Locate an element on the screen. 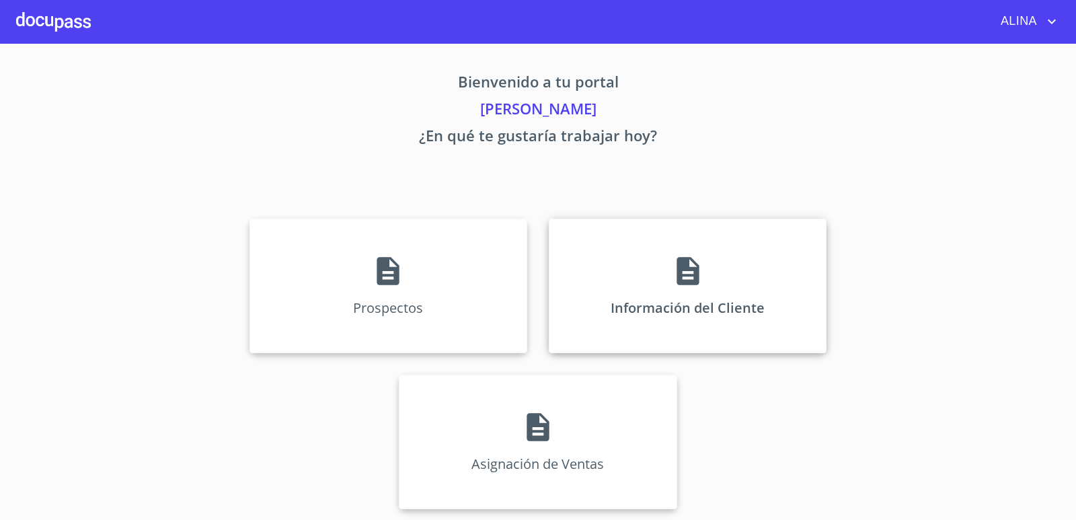 This screenshot has height=520, width=1076. p: ¿En qué te gustaría trabajar hoy? is located at coordinates (538, 138).